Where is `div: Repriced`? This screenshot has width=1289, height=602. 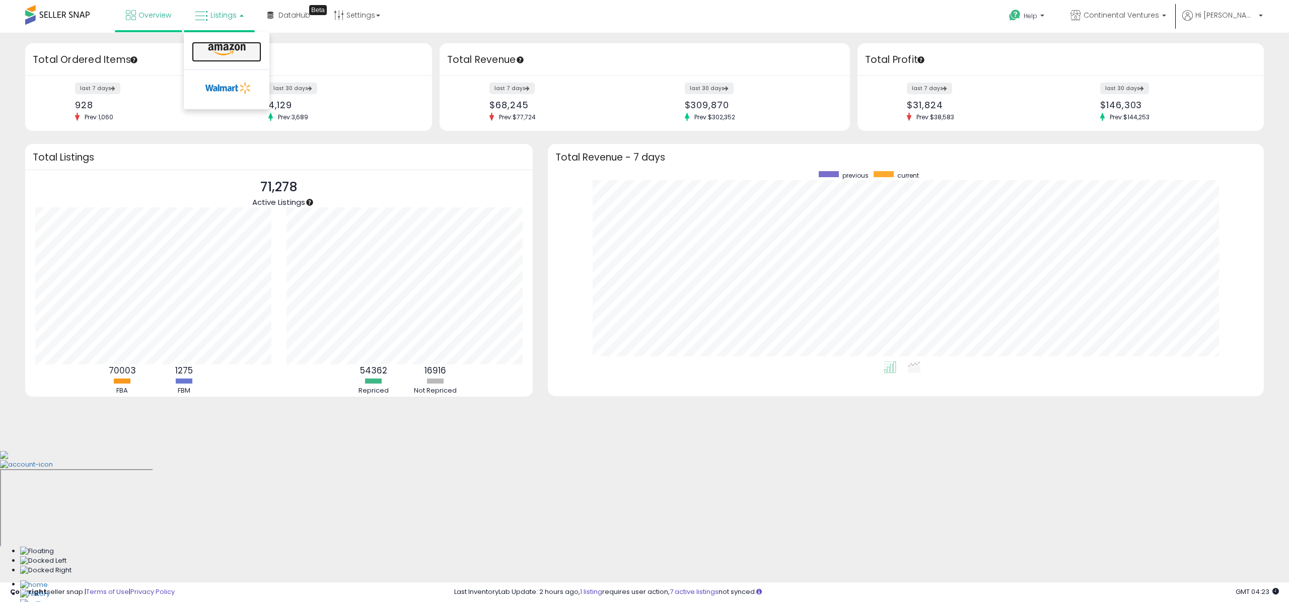
div: Repriced is located at coordinates (374, 391).